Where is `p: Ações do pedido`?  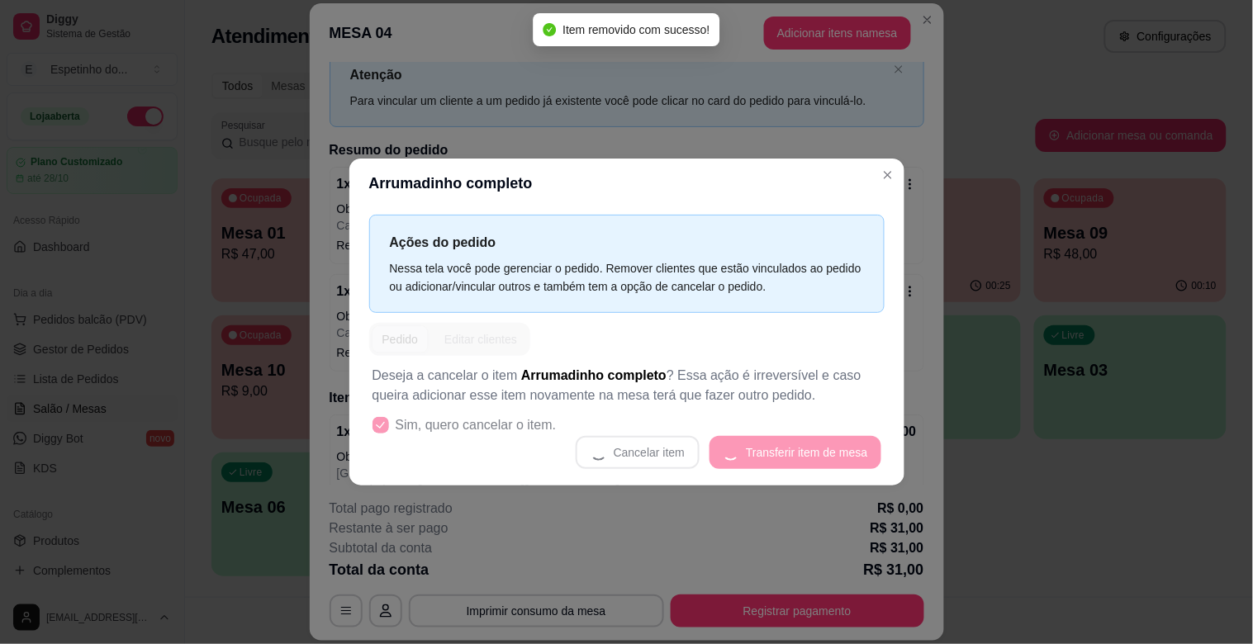
p: Ações do pedido is located at coordinates (627, 242).